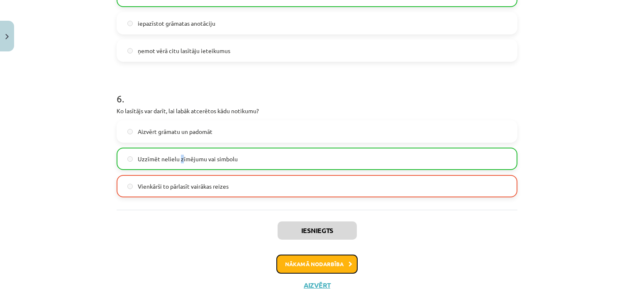 The width and height of the screenshot is (634, 306). I want to click on span: Aizvērt grāmatu un padomāt, so click(175, 132).